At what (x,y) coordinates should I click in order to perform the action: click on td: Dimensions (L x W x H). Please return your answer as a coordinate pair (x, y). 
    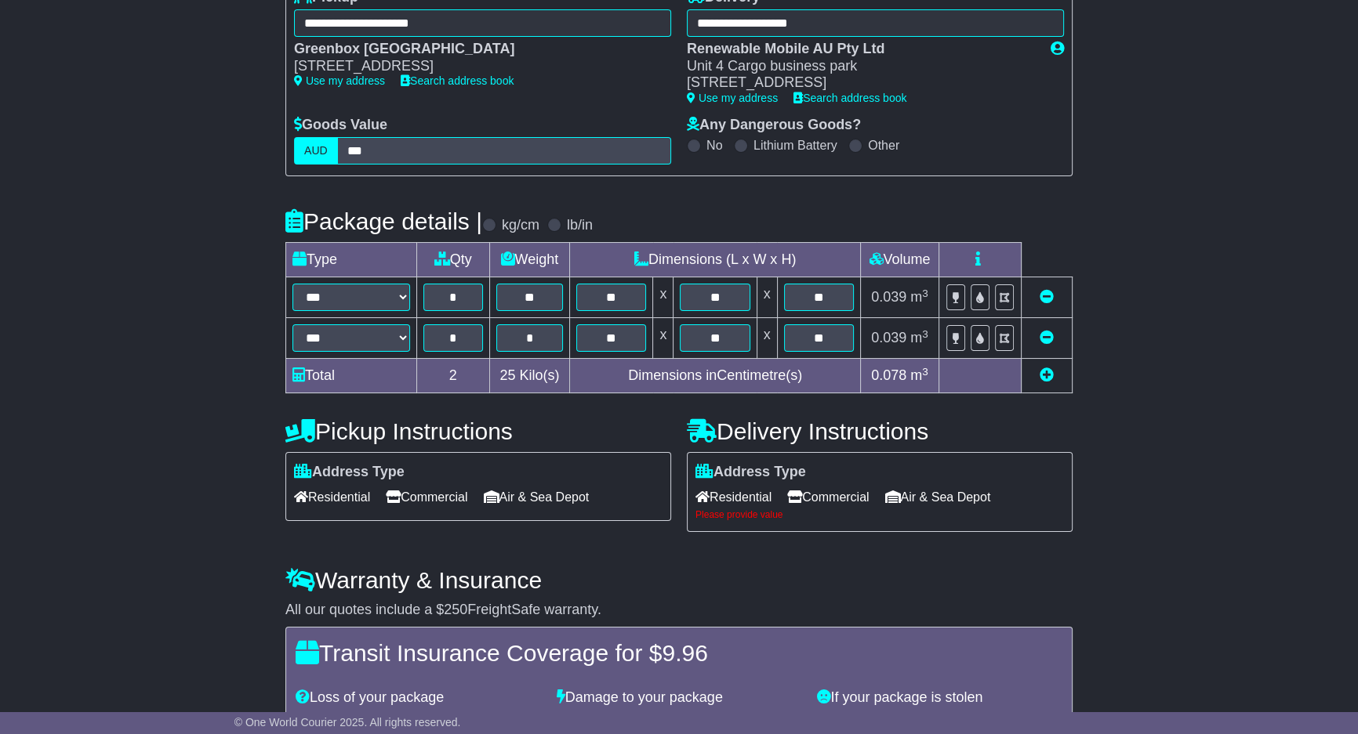
    Looking at the image, I should click on (715, 260).